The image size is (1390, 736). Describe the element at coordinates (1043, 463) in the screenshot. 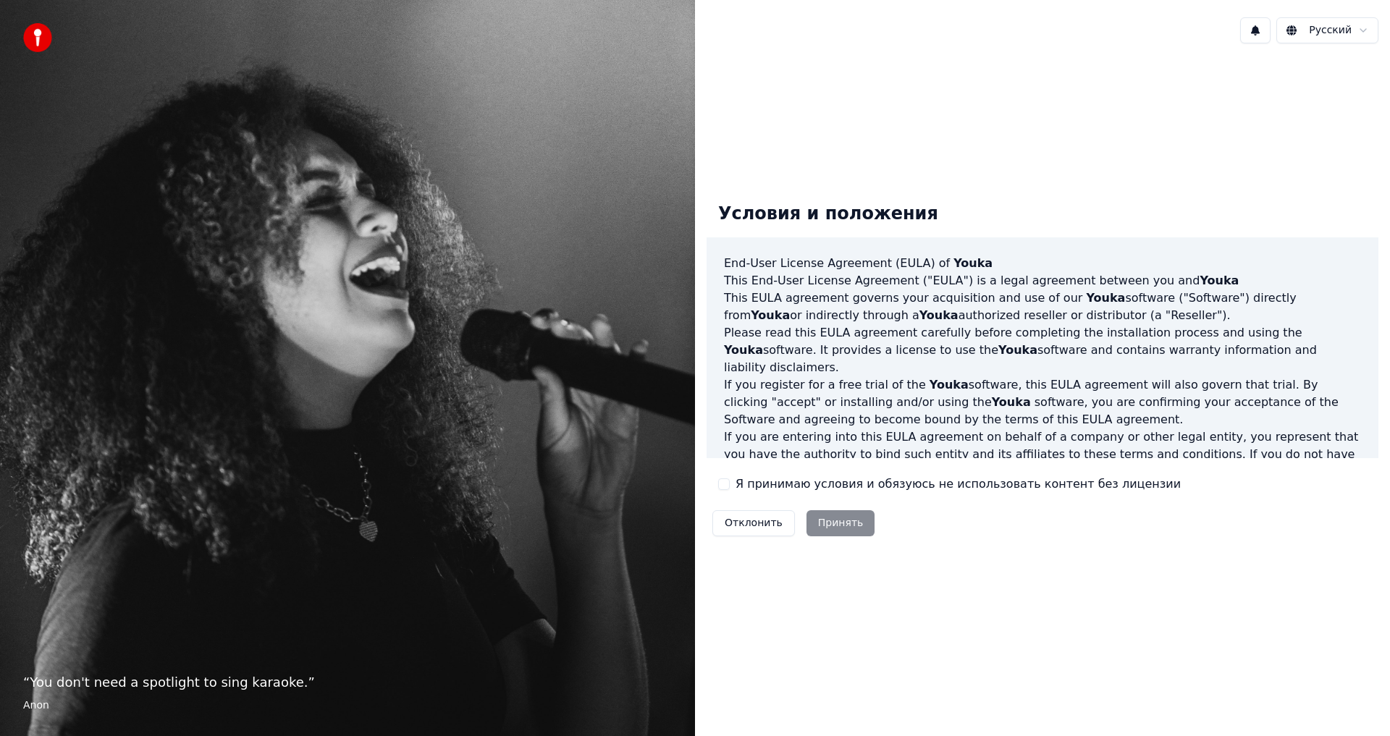

I see `p: If you are entering into this EULA agreement on behalf of a company or other legal entity, you re...` at that location.